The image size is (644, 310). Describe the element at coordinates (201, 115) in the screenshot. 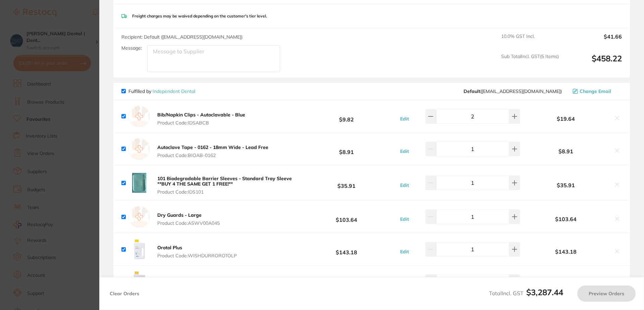

I see `b: Bib/Napkin Clips - Autoclavable - Blue` at that location.